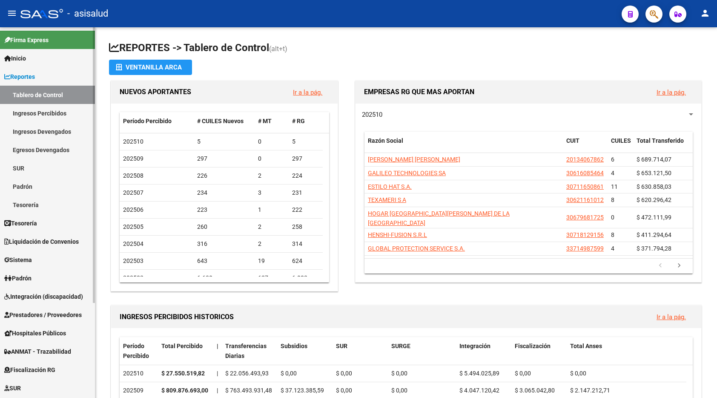 The height and width of the screenshot is (398, 717). What do you see at coordinates (401, 346) in the screenshot?
I see `span: SURGE` at bounding box center [401, 346].